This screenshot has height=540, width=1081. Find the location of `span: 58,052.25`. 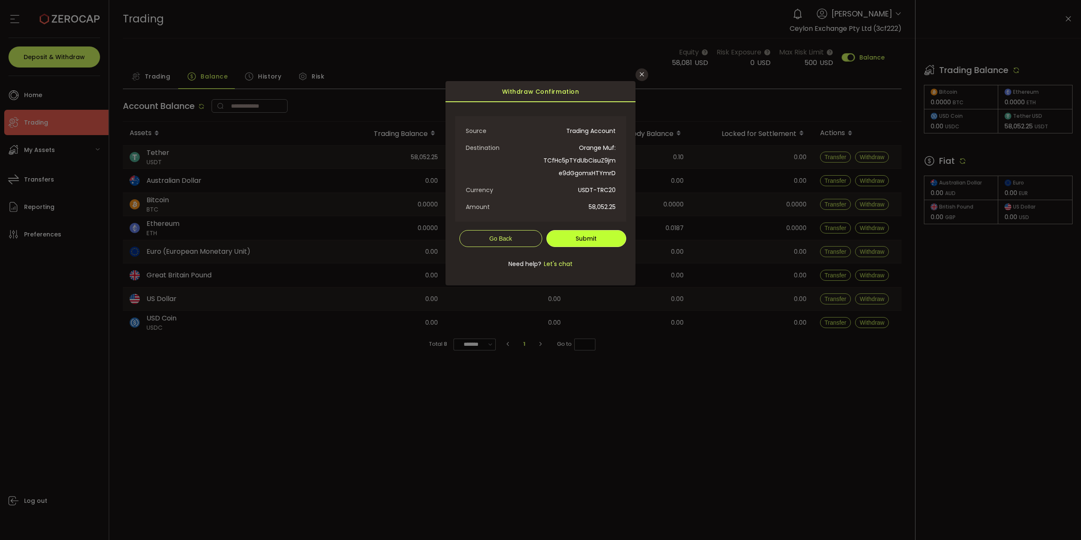

span: 58,052.25 is located at coordinates (578, 207).